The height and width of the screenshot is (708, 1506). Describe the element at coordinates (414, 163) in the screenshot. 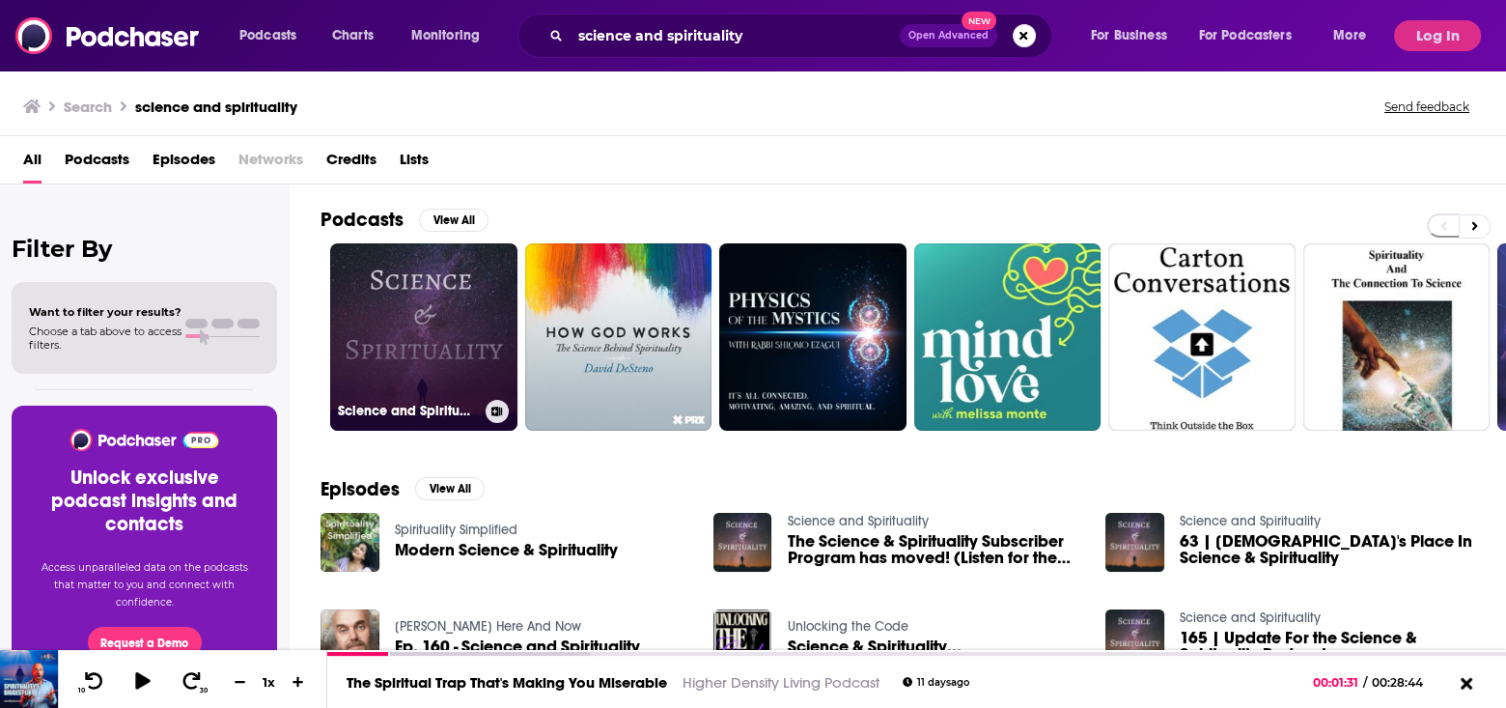

I see `span: Lists` at that location.